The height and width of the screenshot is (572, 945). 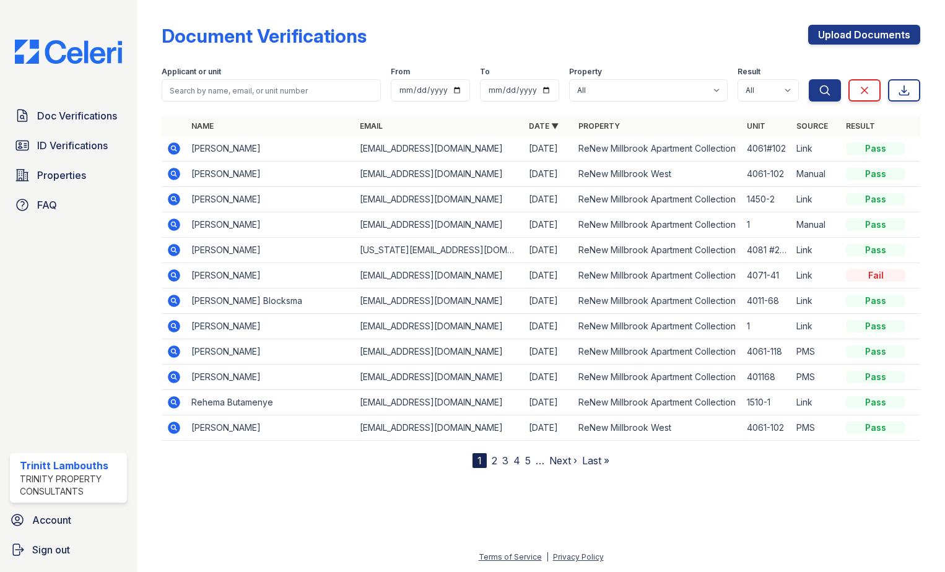 I want to click on div: 1, so click(x=480, y=461).